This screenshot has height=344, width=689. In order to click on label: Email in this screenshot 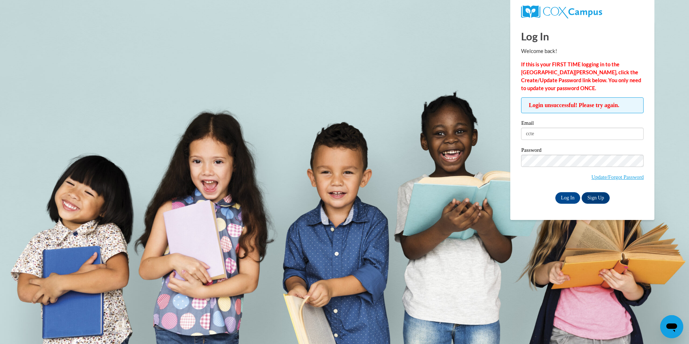, I will do `click(583, 124)`.